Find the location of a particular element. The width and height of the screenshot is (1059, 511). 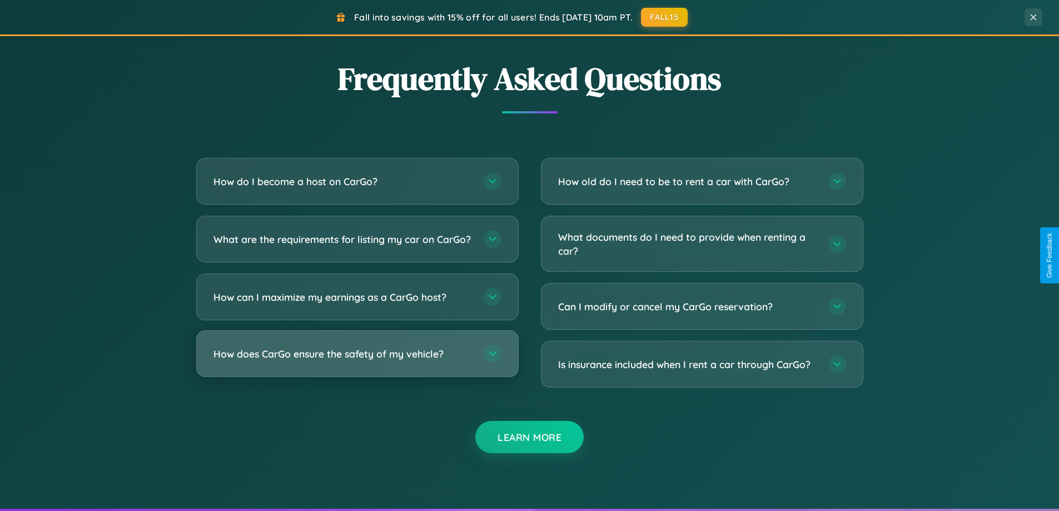

button: Learn More is located at coordinates (529, 437).